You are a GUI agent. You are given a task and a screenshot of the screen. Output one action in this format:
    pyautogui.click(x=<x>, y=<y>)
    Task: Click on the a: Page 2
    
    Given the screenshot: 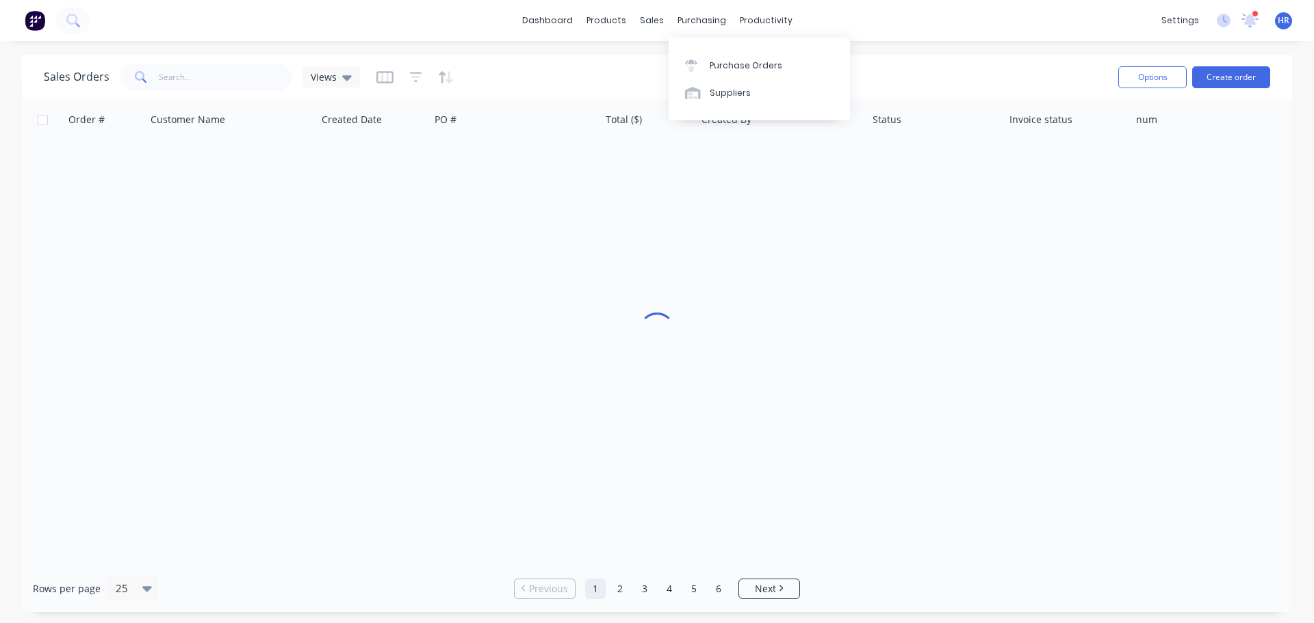 What is the action you would take?
    pyautogui.click(x=620, y=589)
    